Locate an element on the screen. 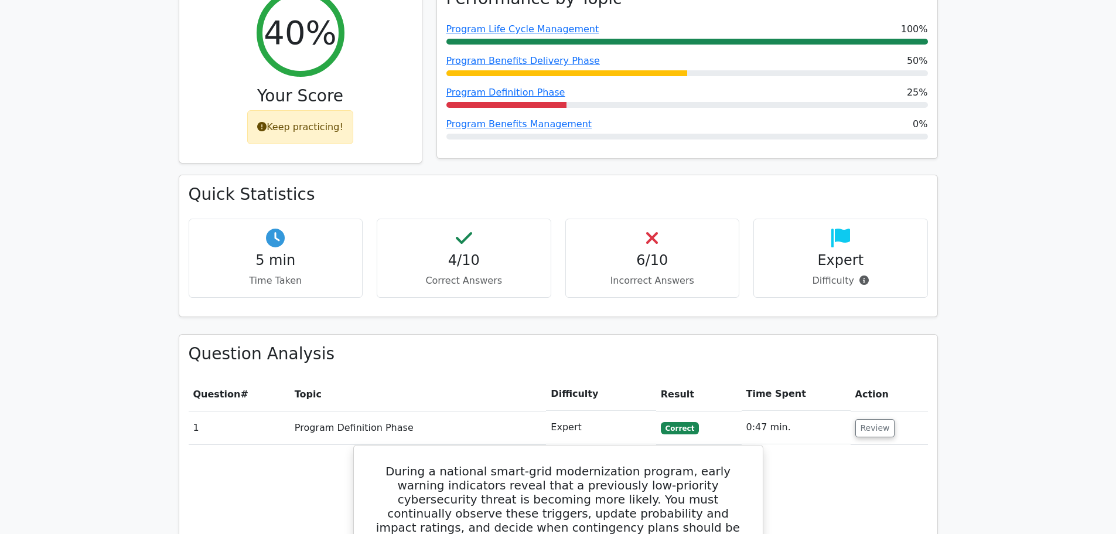 The height and width of the screenshot is (534, 1116). button: Review is located at coordinates (875, 428).